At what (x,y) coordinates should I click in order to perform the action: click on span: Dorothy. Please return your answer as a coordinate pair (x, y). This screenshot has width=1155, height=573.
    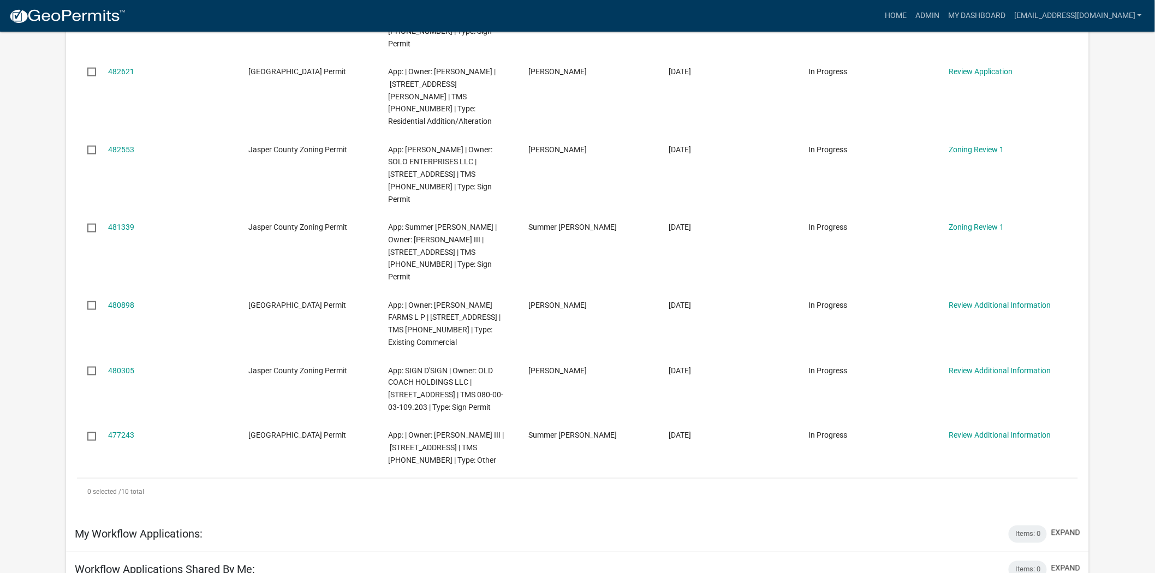
    Looking at the image, I should click on (557, 71).